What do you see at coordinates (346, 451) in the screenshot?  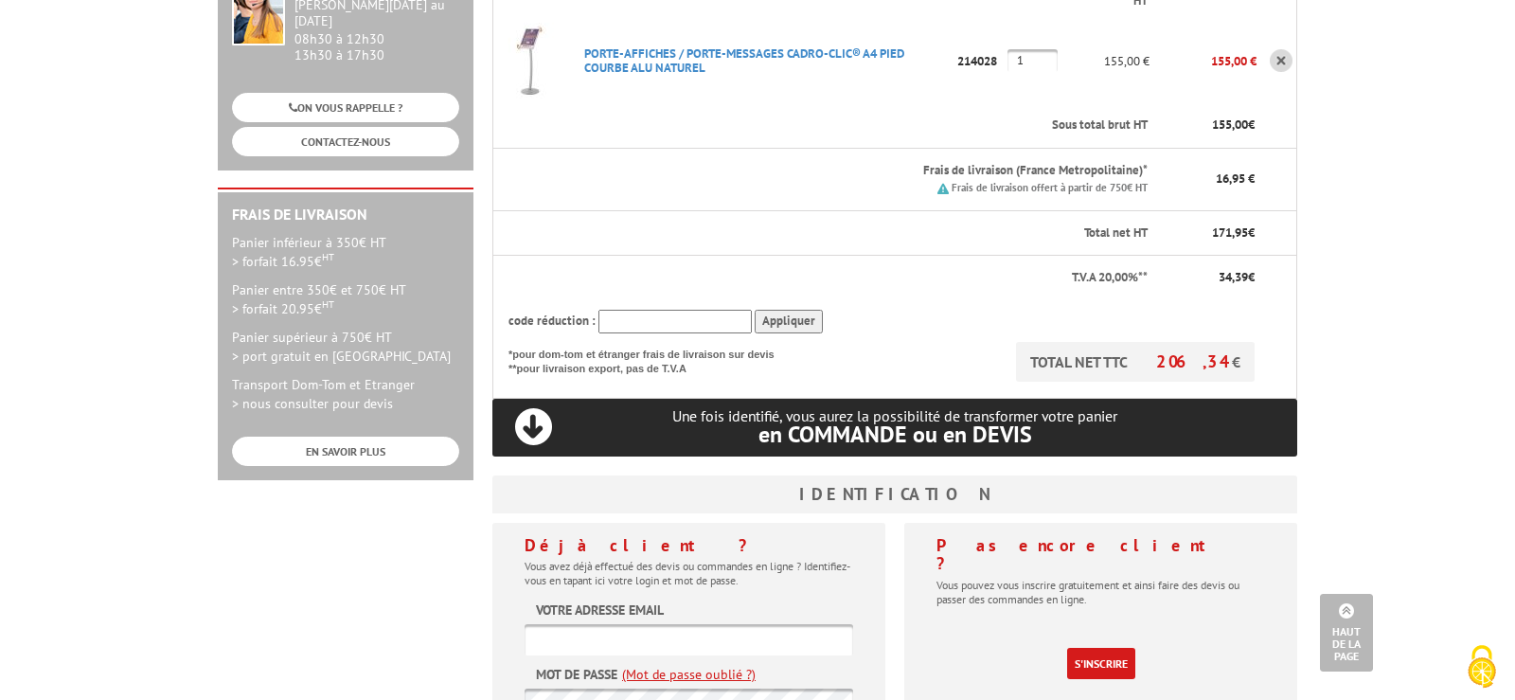 I see `a: EN SAVOIR PLUS` at bounding box center [346, 451].